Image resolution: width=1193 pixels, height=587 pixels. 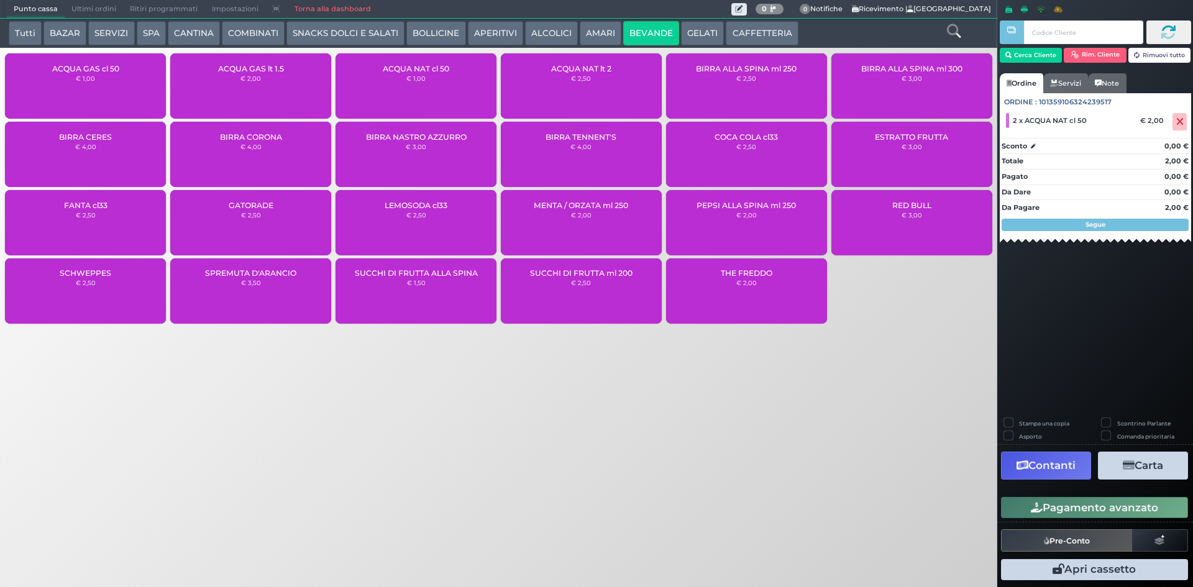 I want to click on span: SPREMUTA D'ARANCIO, so click(x=250, y=273).